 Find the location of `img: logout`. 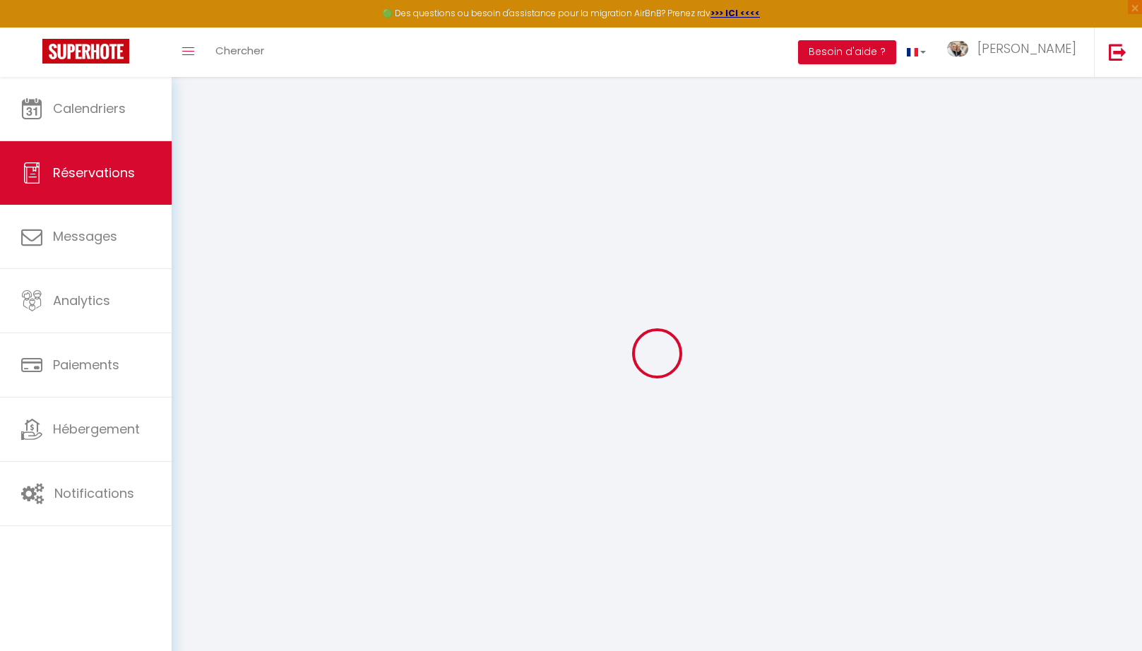

img: logout is located at coordinates (1117, 52).